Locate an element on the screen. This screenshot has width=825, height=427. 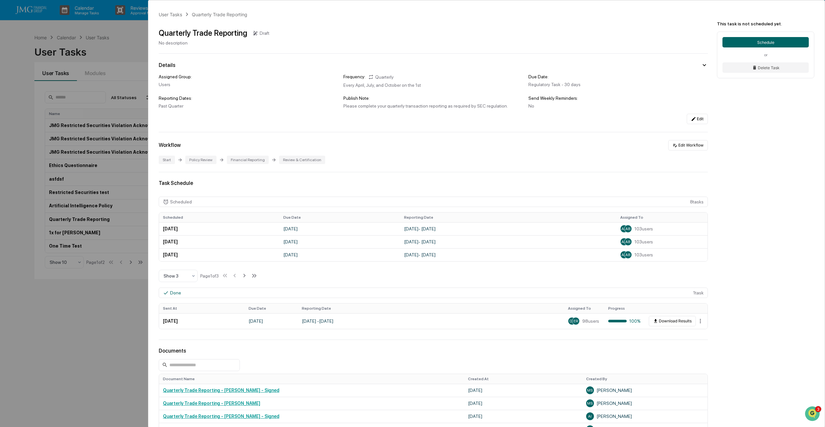
button: Edit is located at coordinates (698, 119).